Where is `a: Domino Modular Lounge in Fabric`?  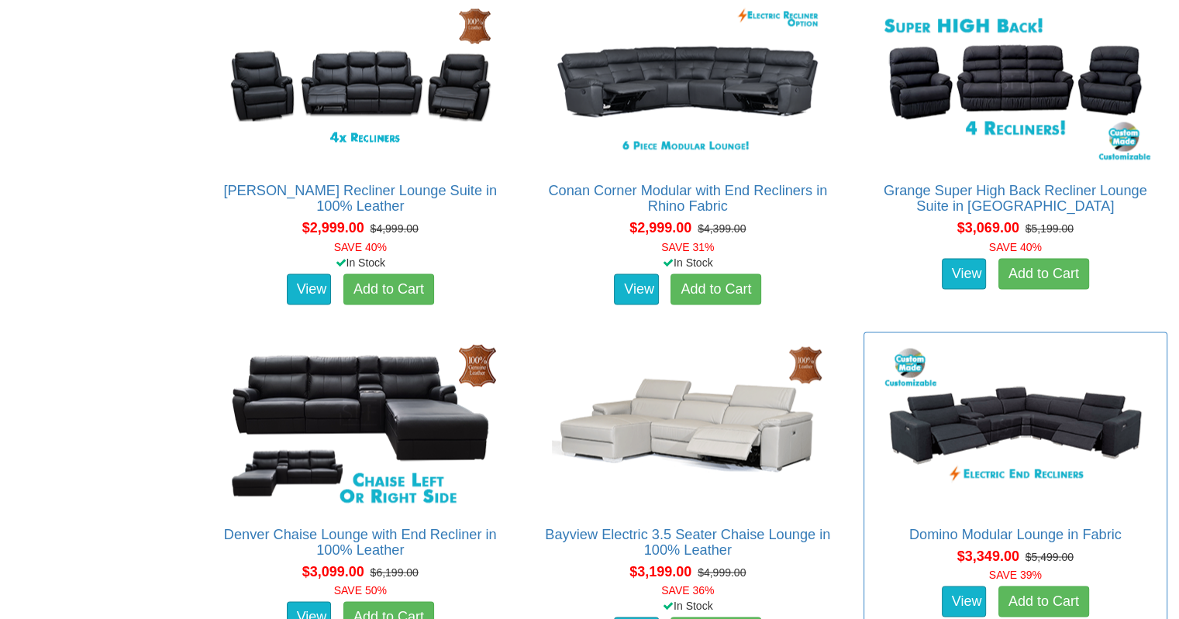
a: Domino Modular Lounge in Fabric is located at coordinates (1015, 534).